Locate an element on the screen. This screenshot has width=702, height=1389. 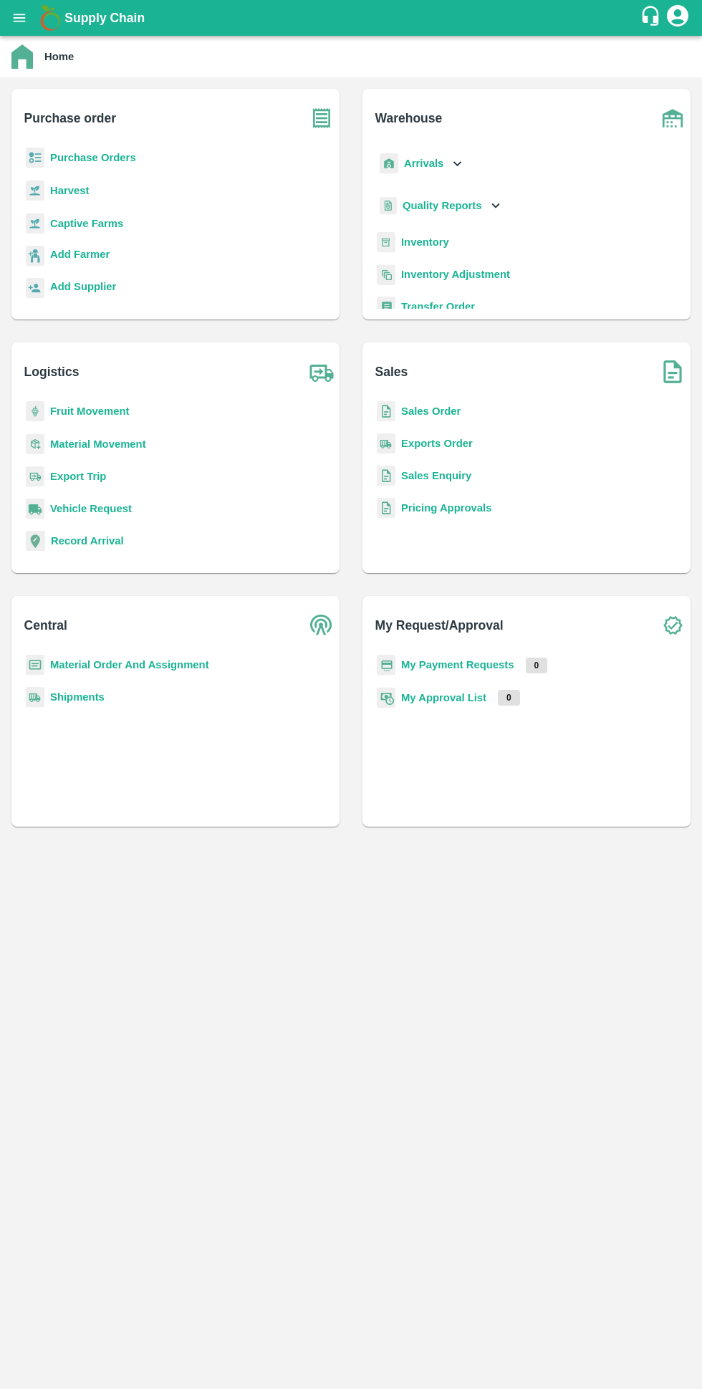
b: Material Order And Assignment is located at coordinates (130, 665).